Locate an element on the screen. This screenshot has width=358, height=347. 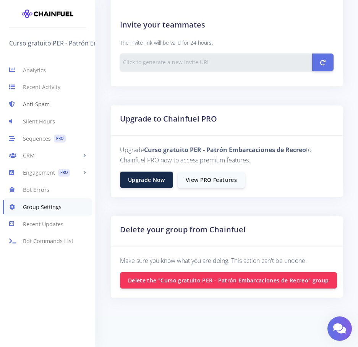
h2: Invite your teammates is located at coordinates (226, 25).